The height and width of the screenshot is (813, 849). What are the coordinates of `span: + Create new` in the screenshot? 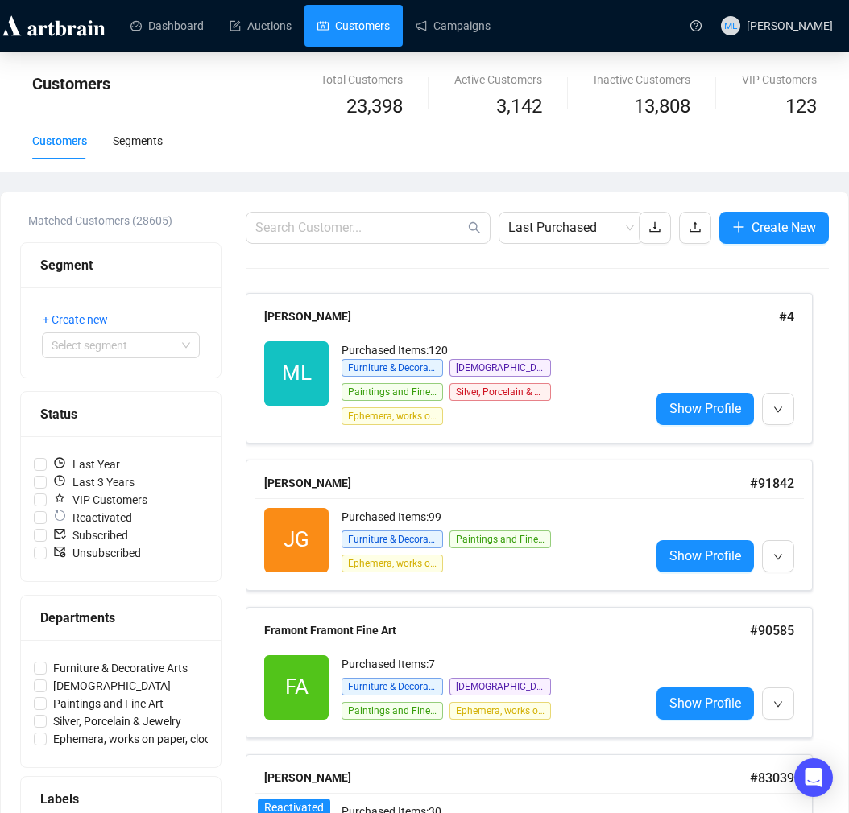 It's located at (75, 320).